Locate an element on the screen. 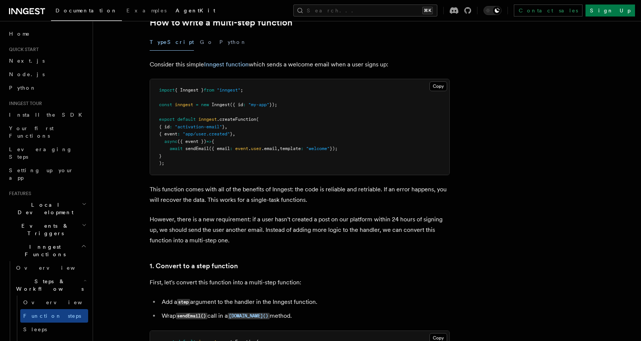 The width and height of the screenshot is (641, 341). span: Inngest is located at coordinates (220, 105).